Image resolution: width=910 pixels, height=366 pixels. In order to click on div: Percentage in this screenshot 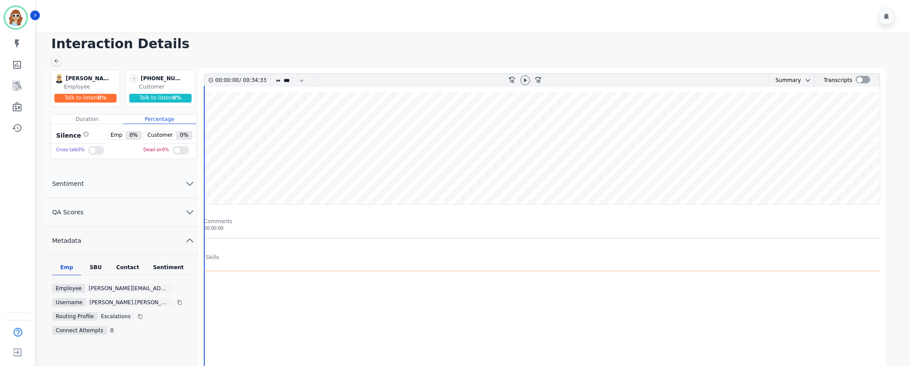, I will do `click(159, 119)`.